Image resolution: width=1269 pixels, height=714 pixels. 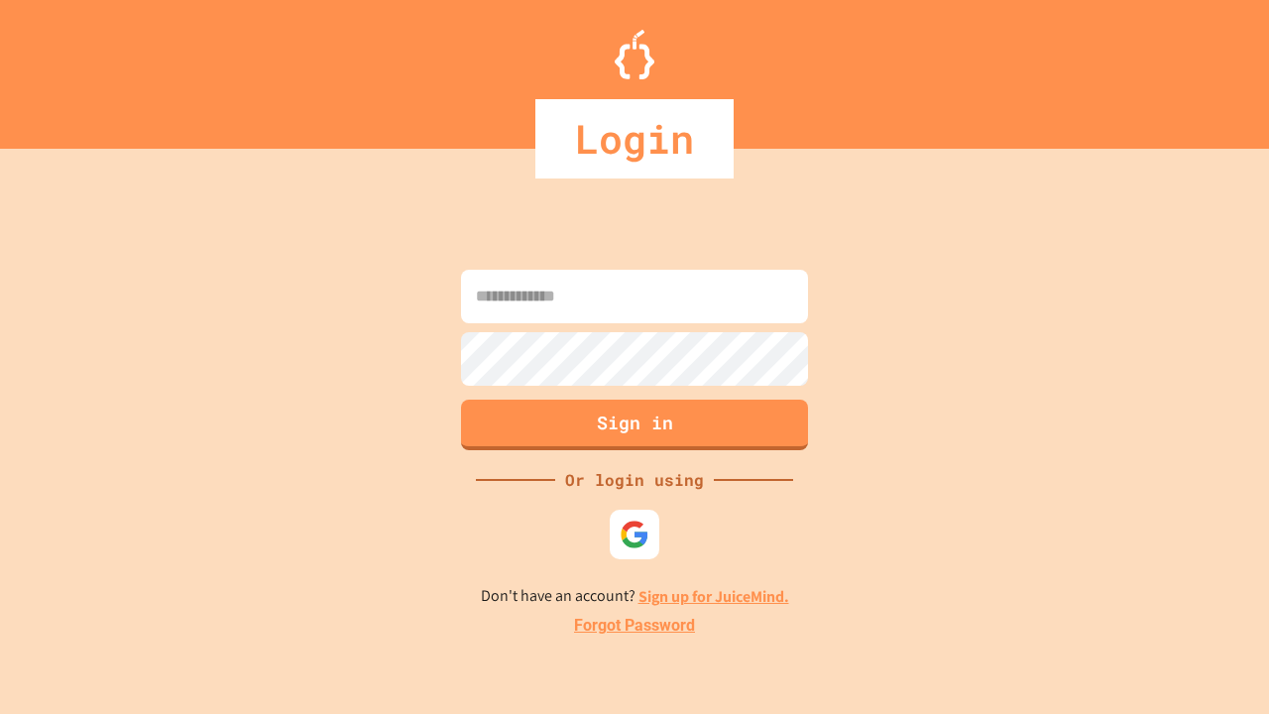 I want to click on img: Logo.svg, so click(x=634, y=55).